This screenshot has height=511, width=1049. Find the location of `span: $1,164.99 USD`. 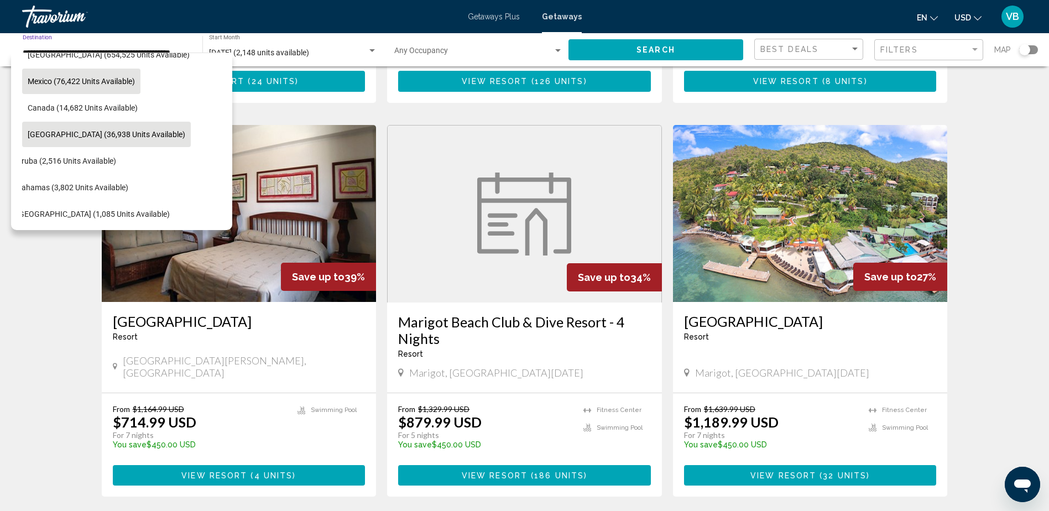

span: $1,164.99 USD is located at coordinates (158, 409).